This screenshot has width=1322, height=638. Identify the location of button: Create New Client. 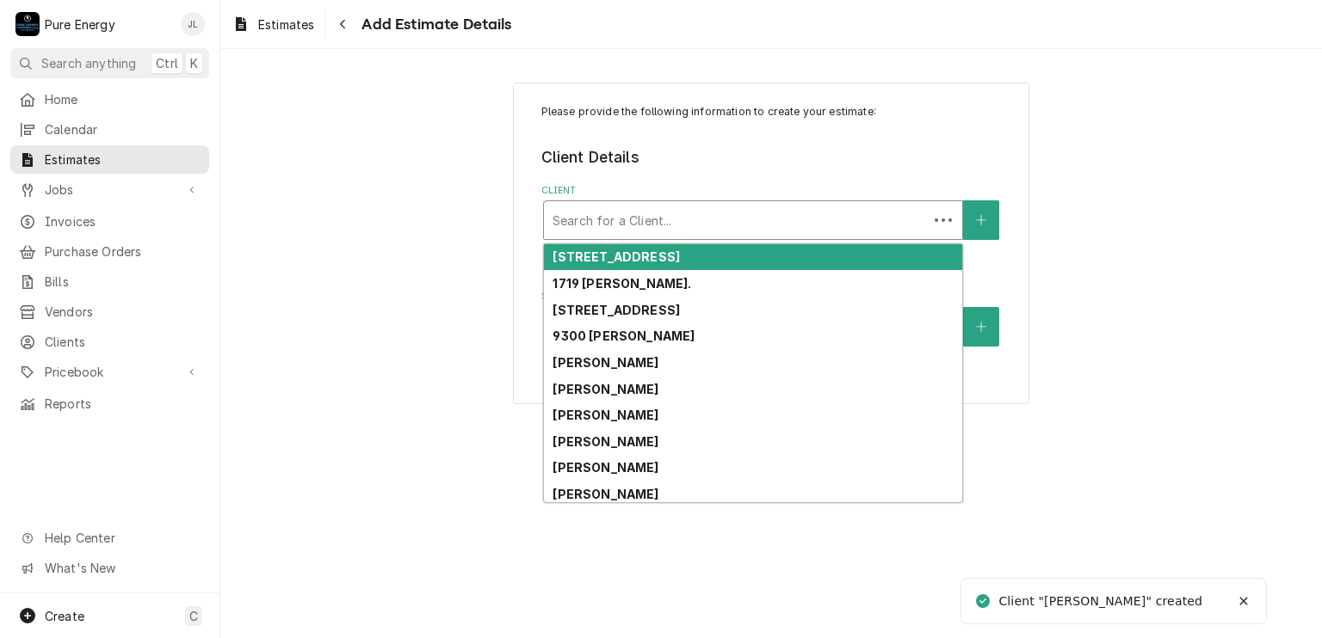
(981, 220).